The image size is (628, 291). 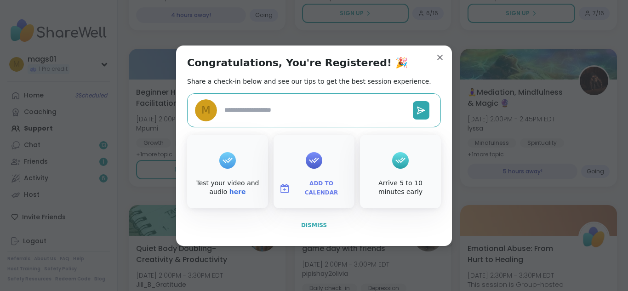 What do you see at coordinates (400, 187) in the screenshot?
I see `div: Arrive 5 to 10 minutes early` at bounding box center [400, 187].